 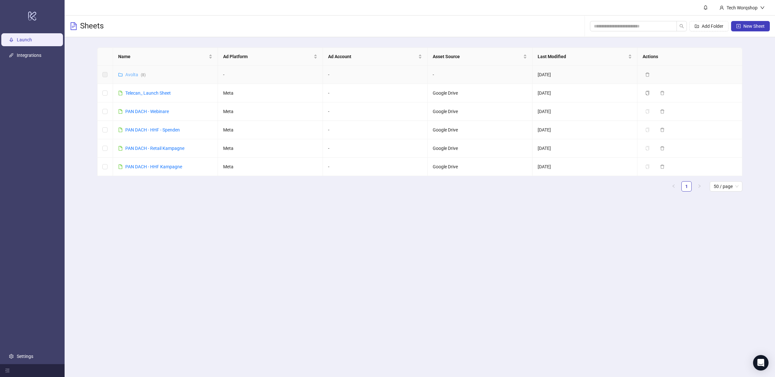 What do you see at coordinates (582, 56) in the screenshot?
I see `span: Last Modified` at bounding box center [582, 56].